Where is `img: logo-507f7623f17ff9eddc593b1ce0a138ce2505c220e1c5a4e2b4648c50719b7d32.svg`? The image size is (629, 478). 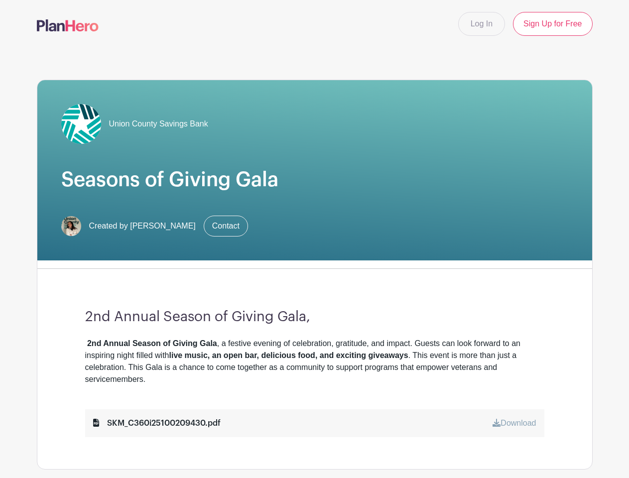 img: logo-507f7623f17ff9eddc593b1ce0a138ce2505c220e1c5a4e2b4648c50719b7d32.svg is located at coordinates (68, 25).